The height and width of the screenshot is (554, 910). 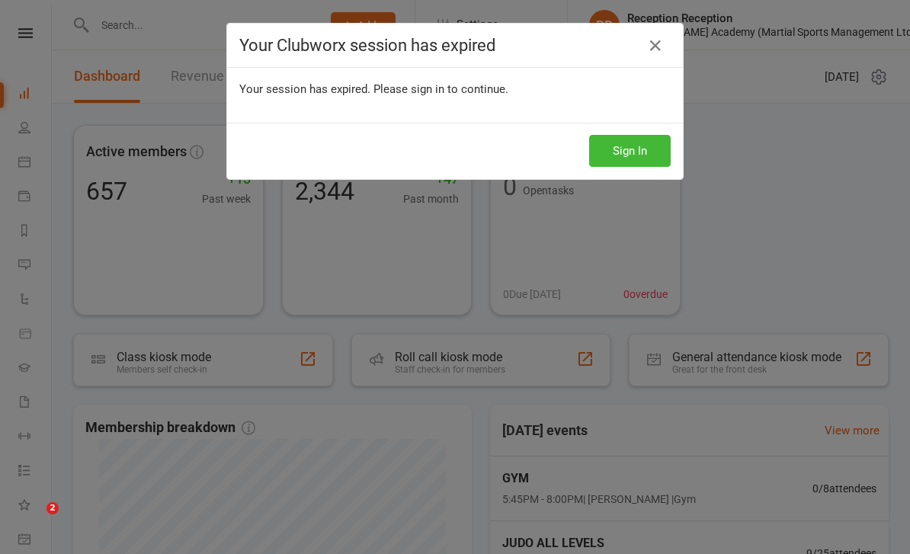 I want to click on span: Your session has expired. Please sign in to continue., so click(x=373, y=89).